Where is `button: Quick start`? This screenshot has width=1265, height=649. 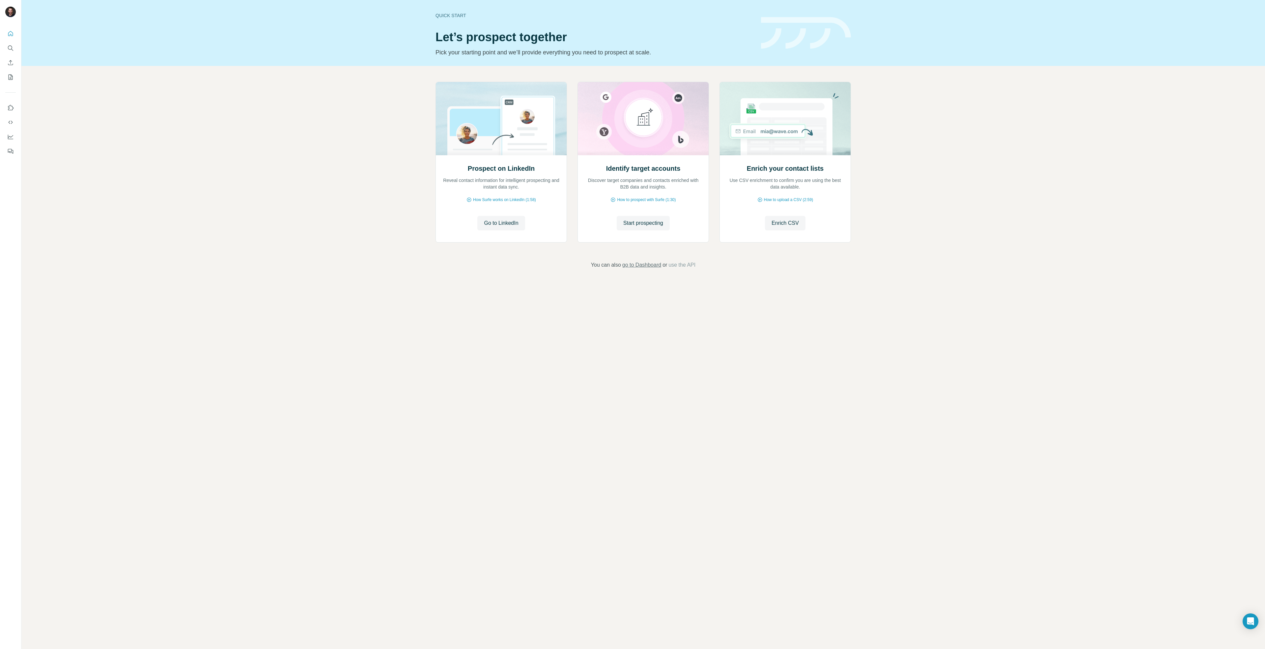 button: Quick start is located at coordinates (11, 34).